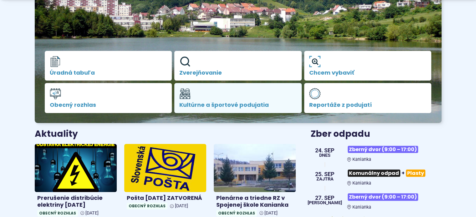 The width and height of the screenshot is (476, 217). What do you see at coordinates (238, 98) in the screenshot?
I see `a: Kultúrne a športové podujatia` at bounding box center [238, 98].